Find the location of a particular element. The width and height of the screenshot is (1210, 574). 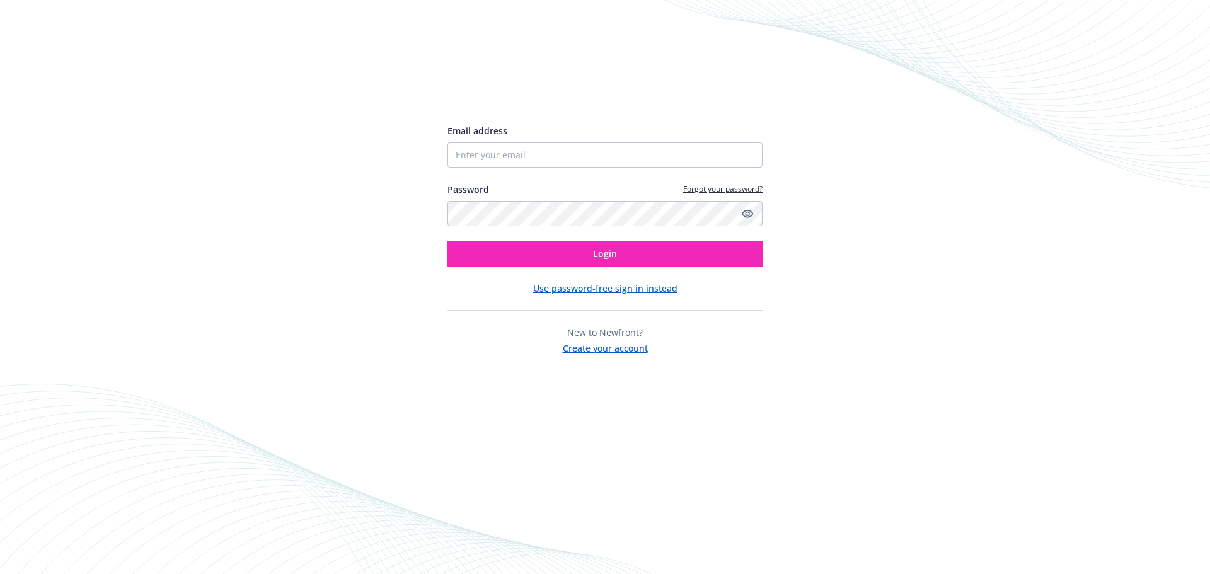

input: Enter your email is located at coordinates (605, 155).